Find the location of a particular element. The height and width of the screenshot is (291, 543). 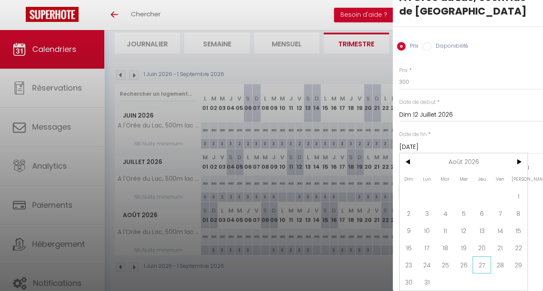

span: 27 is located at coordinates (482, 265).